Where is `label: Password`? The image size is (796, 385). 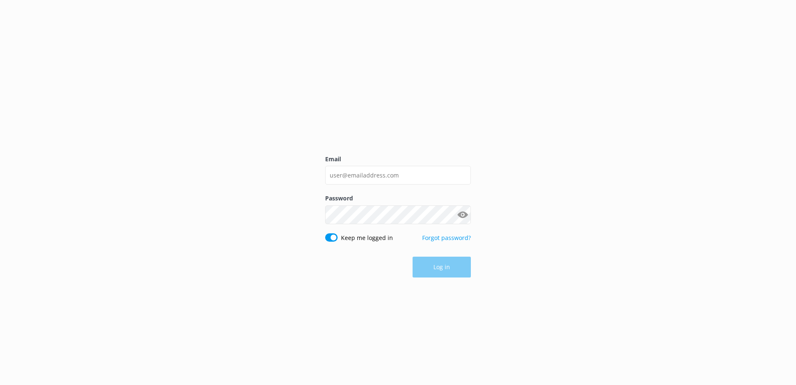
label: Password is located at coordinates (398, 198).